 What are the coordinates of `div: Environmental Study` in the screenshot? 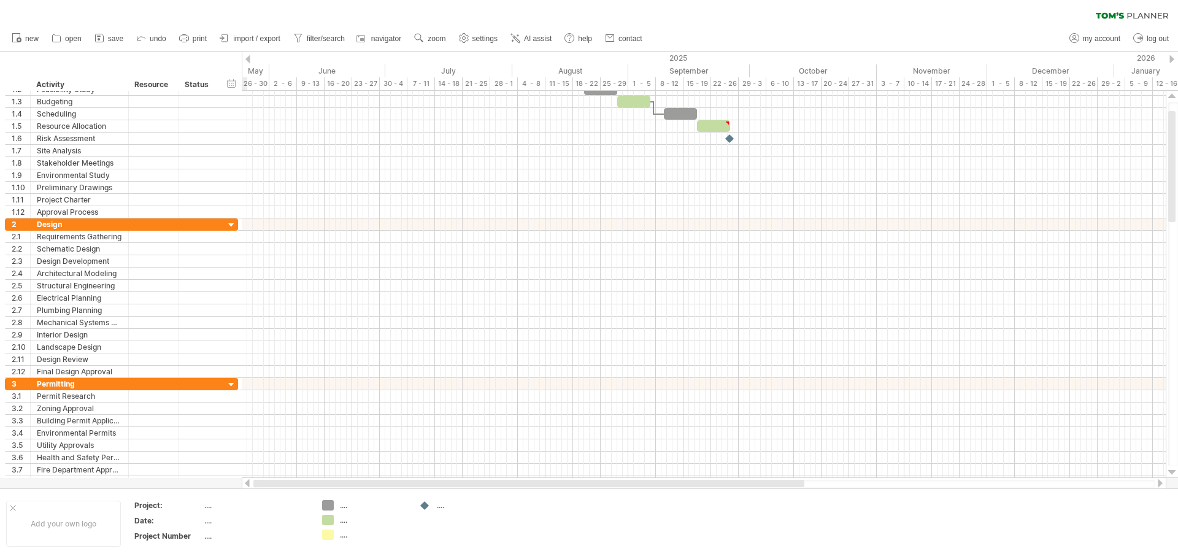 It's located at (79, 175).